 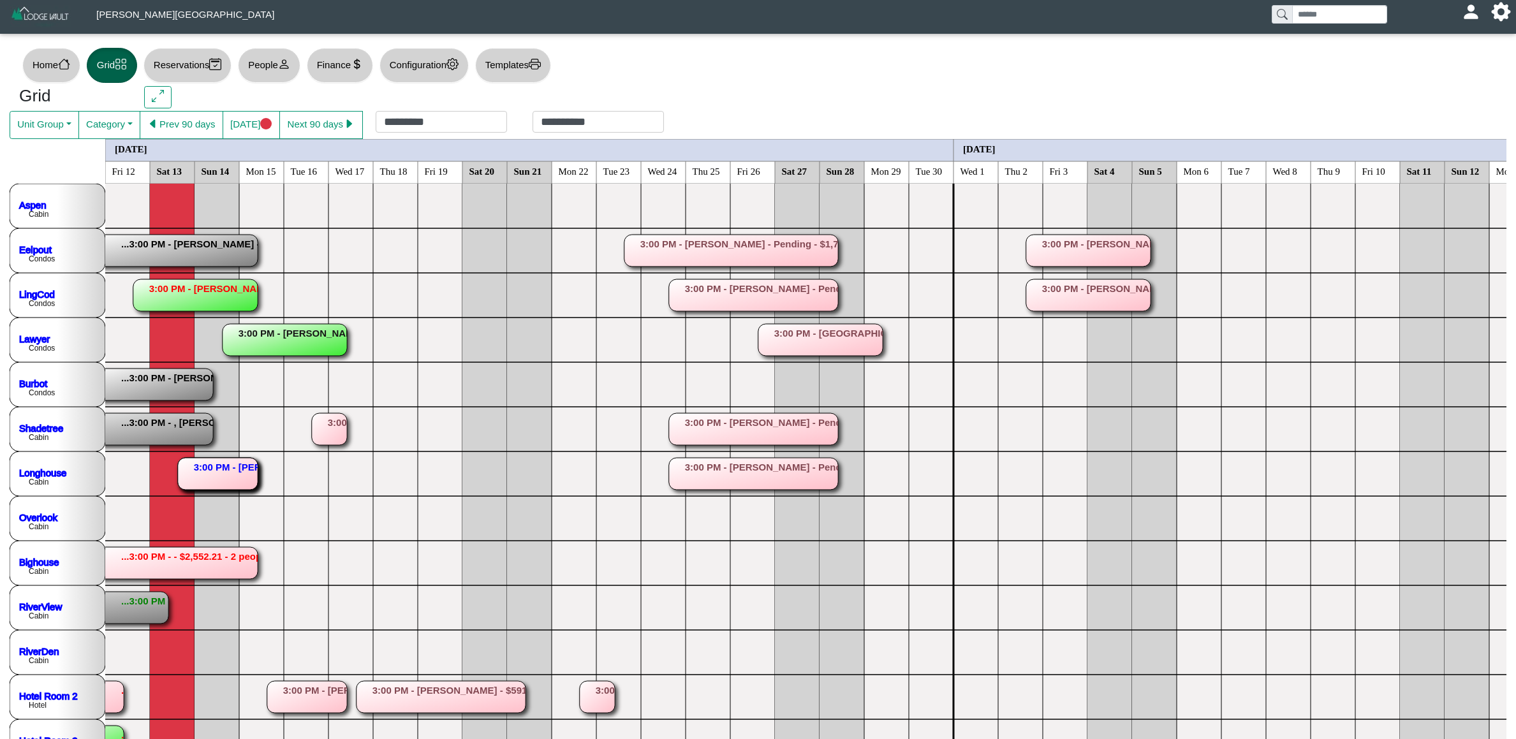 I want to click on text: Tue 30, so click(x=929, y=171).